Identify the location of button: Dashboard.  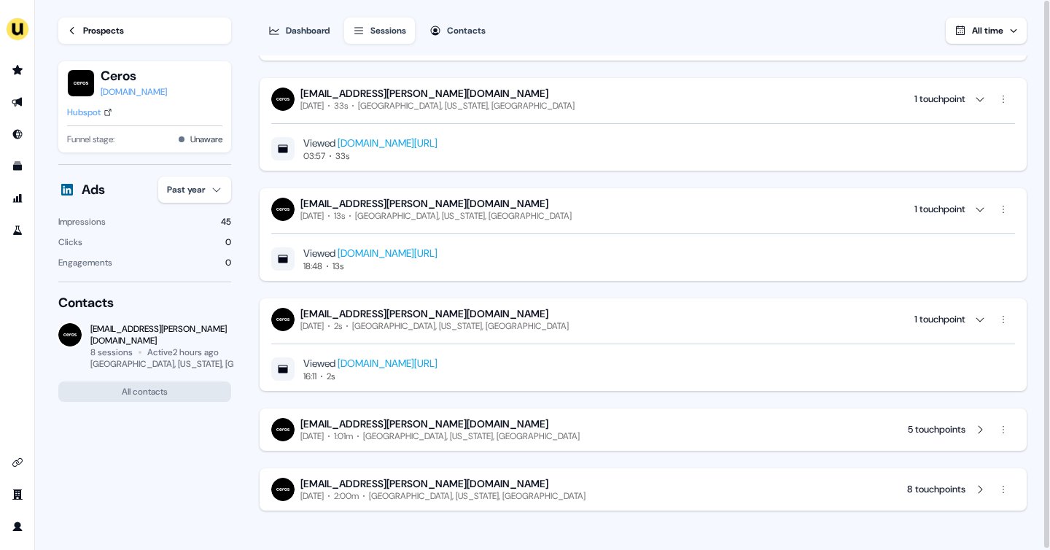
(299, 31).